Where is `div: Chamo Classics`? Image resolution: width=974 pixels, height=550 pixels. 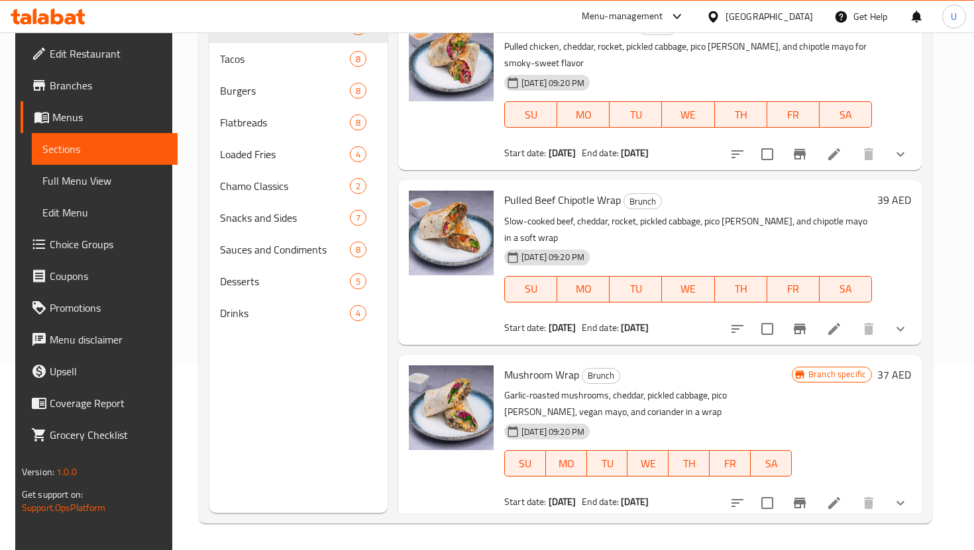 div: Chamo Classics is located at coordinates (285, 186).